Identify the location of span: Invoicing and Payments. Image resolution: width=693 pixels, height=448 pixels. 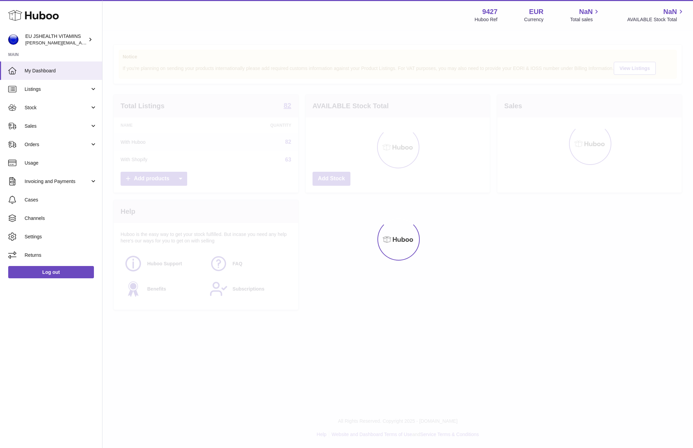
(57, 181).